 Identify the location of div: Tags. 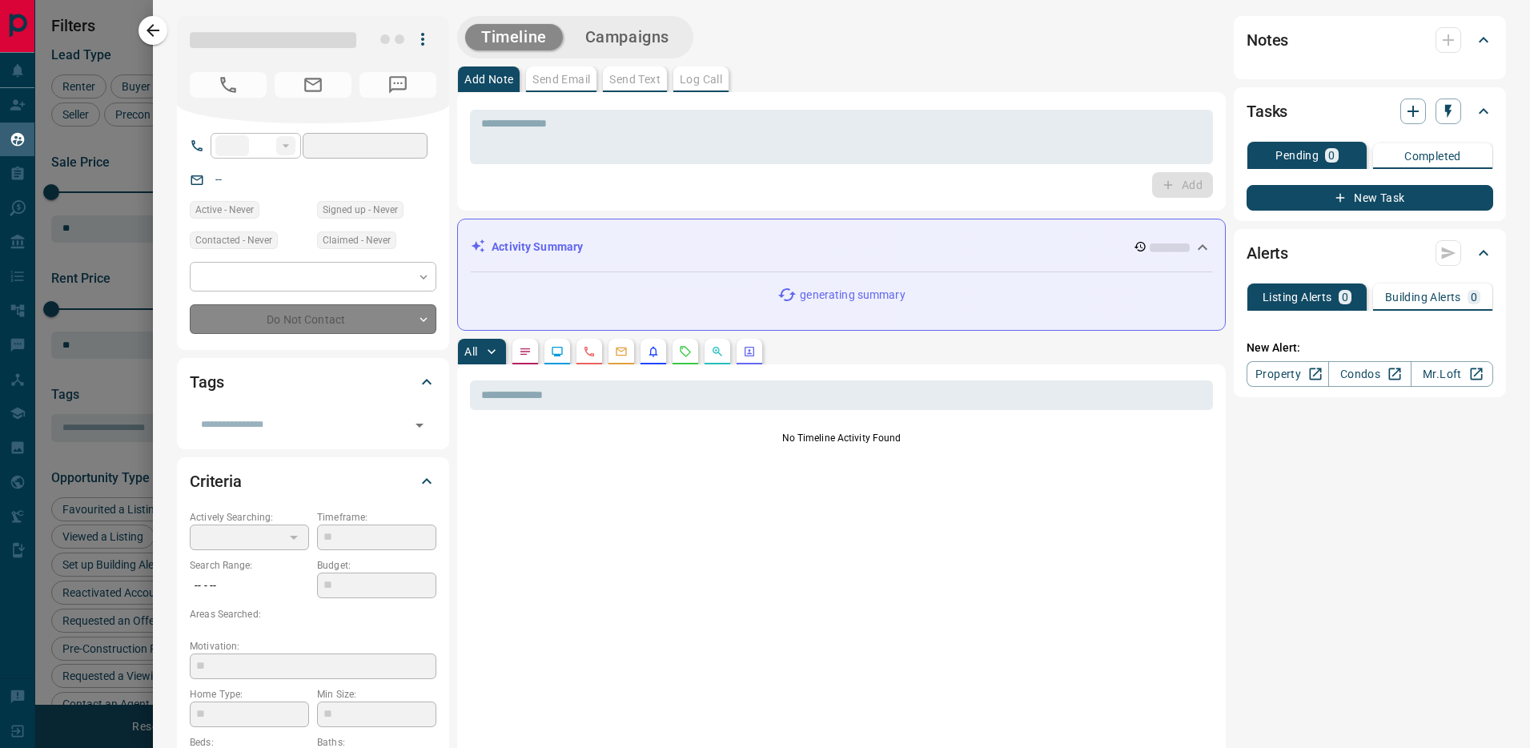
(313, 382).